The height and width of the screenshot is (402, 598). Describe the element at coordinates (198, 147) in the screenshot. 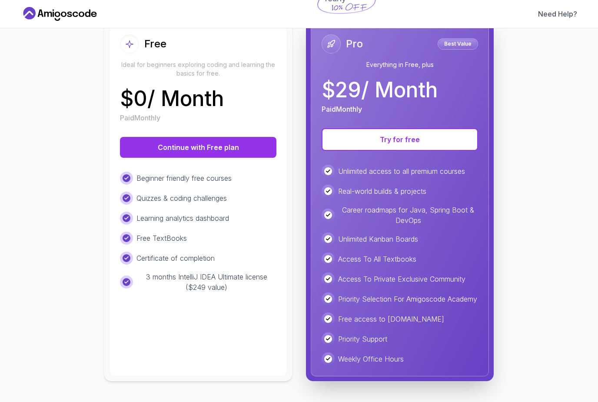

I see `button: Continue with Free plan` at that location.